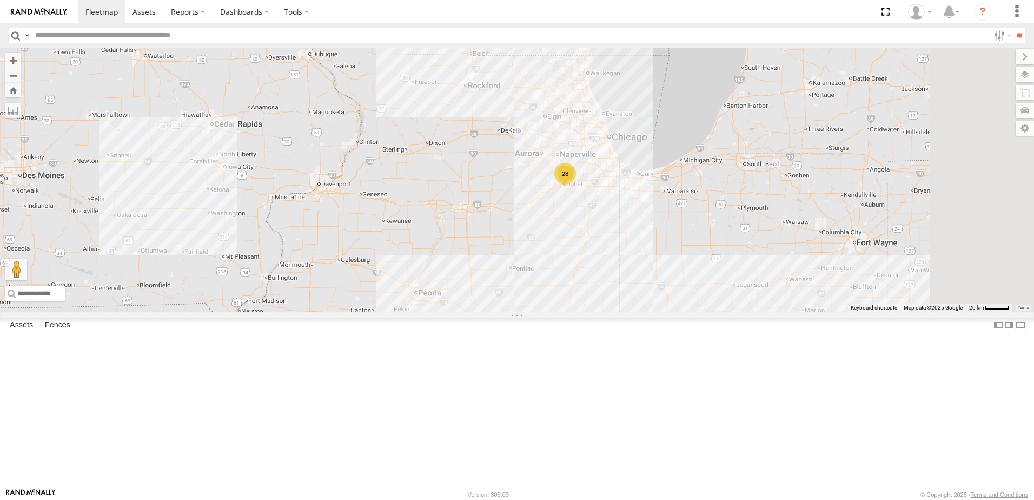 Image resolution: width=1034 pixels, height=500 pixels. Describe the element at coordinates (974, 494) in the screenshot. I see `div: © Copyright 2025 -` at that location.